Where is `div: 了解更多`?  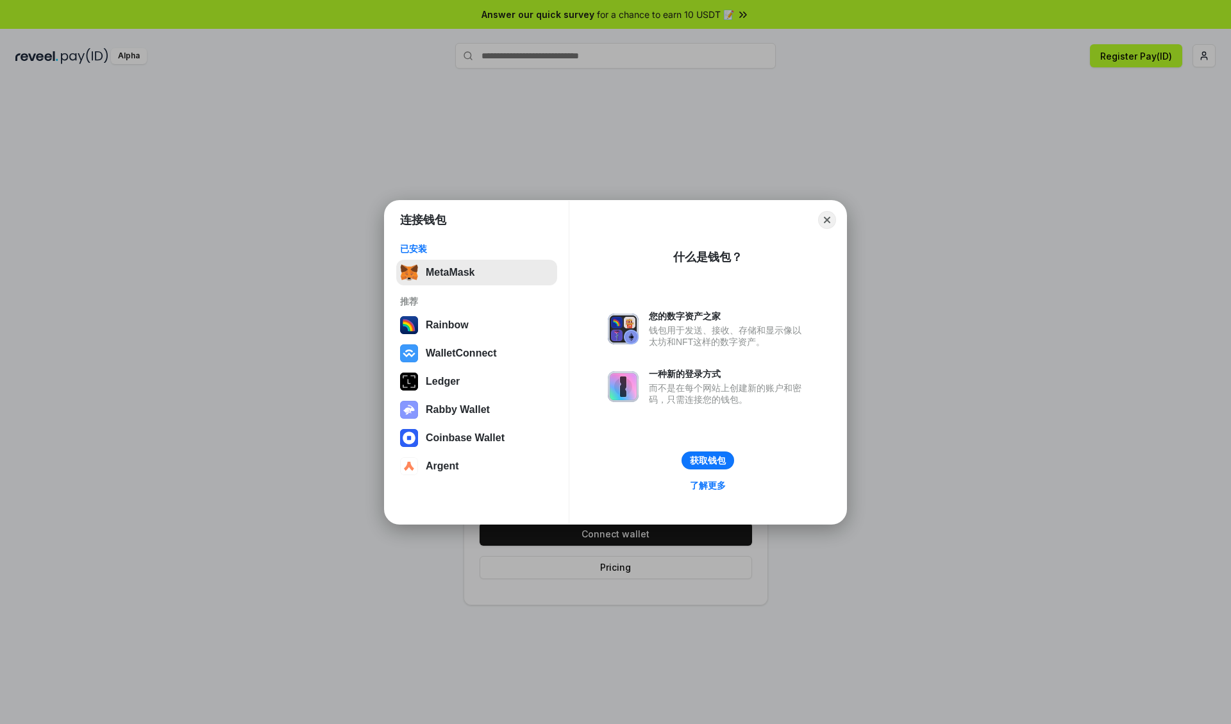
div: 了解更多 is located at coordinates (708, 486).